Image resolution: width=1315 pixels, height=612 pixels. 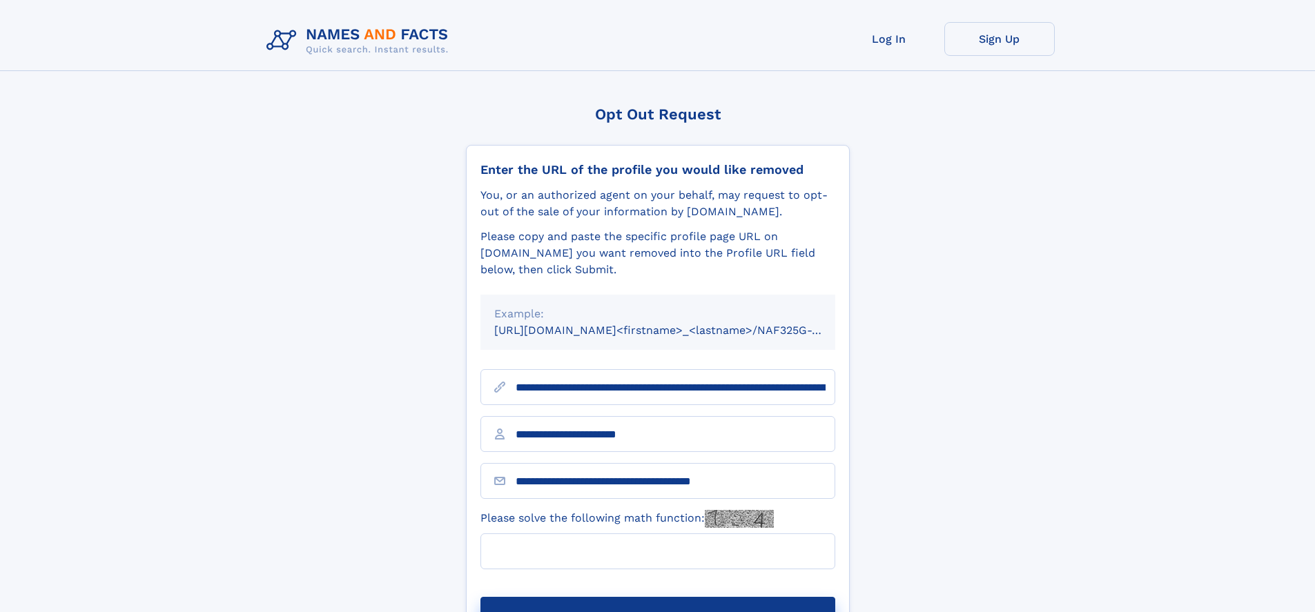 I want to click on div: Example:, so click(x=658, y=314).